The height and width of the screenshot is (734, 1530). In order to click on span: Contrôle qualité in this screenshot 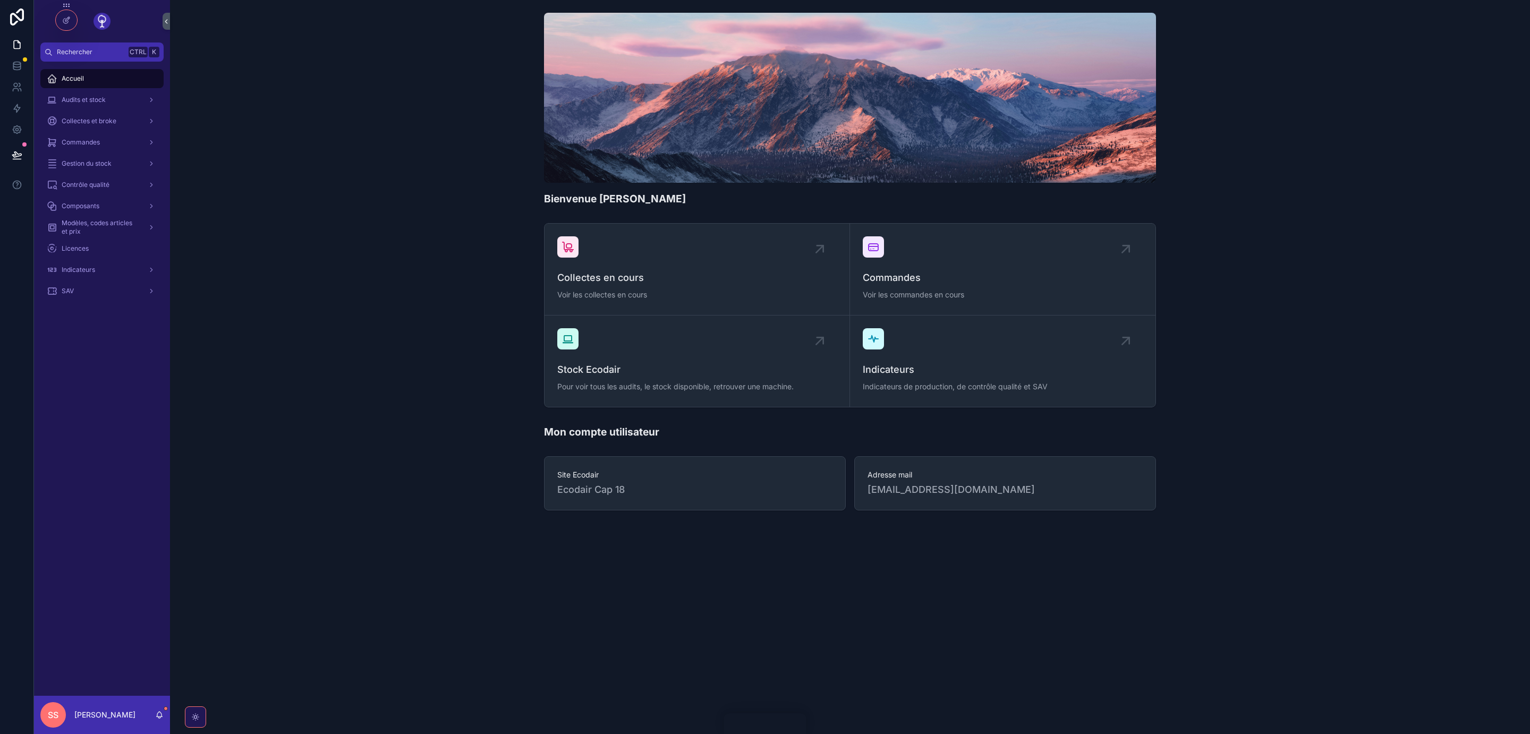, I will do `click(86, 185)`.